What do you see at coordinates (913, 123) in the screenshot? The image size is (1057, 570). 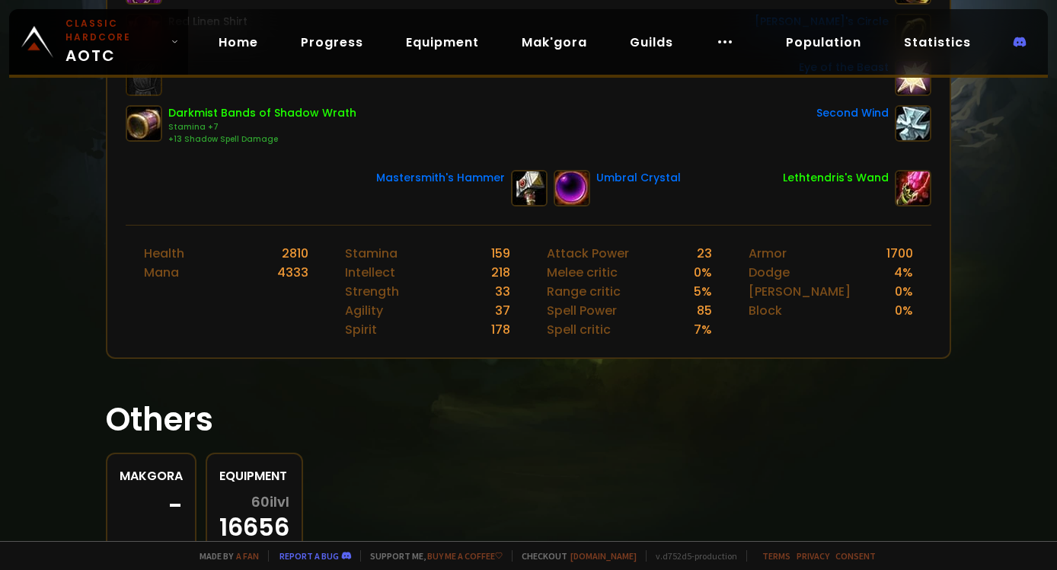 I see `img: item-11819` at bounding box center [913, 123].